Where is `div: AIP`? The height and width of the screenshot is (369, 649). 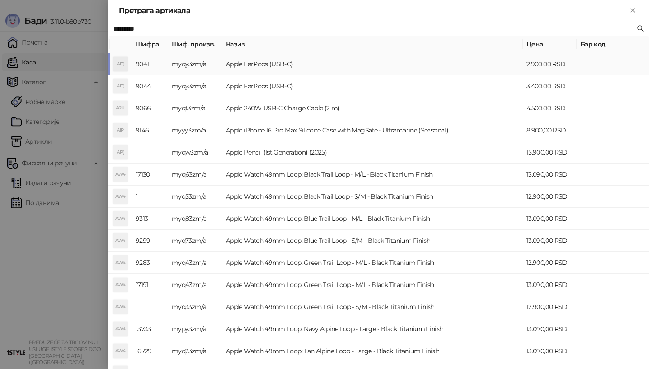
div: AIP is located at coordinates (120, 130).